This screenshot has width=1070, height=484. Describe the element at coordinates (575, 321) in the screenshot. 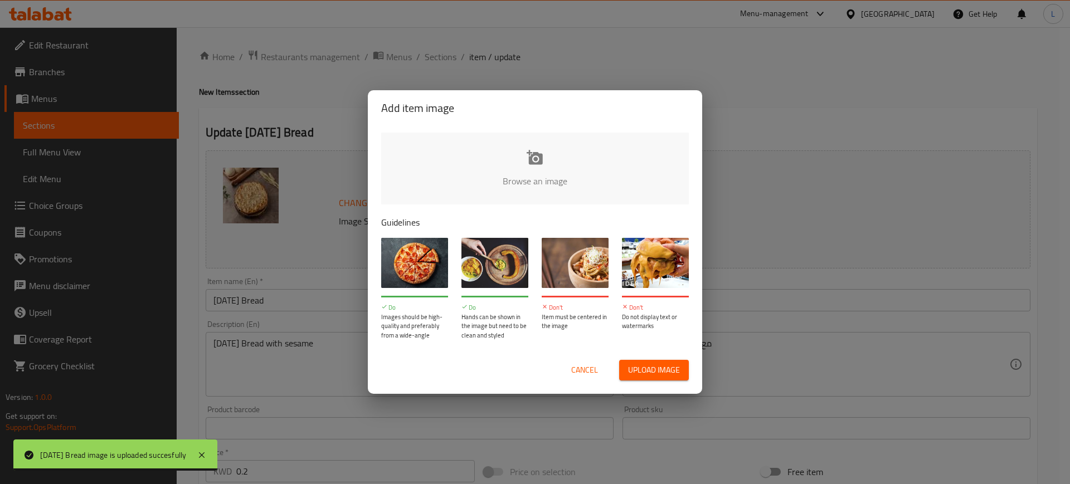

I see `p: Item must be centered in the image` at that location.